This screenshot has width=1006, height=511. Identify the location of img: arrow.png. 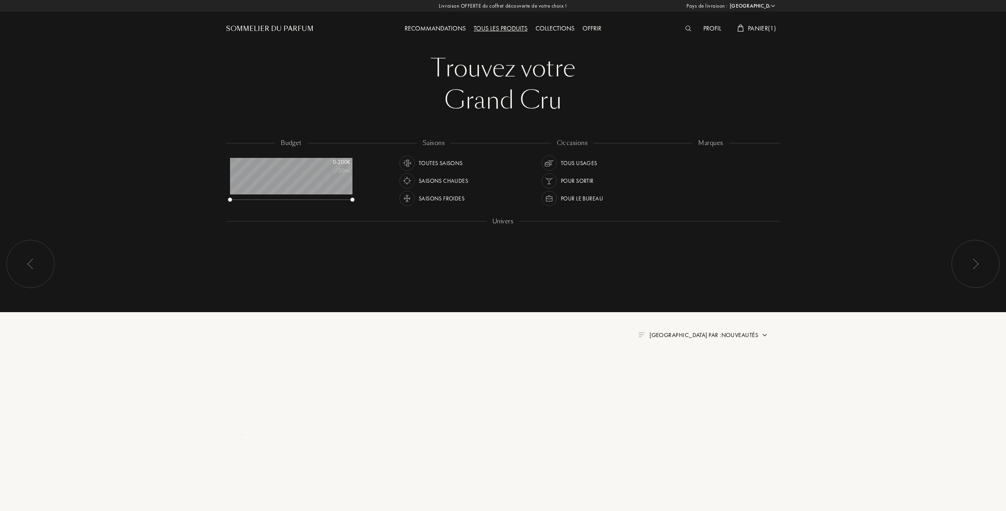
(765, 335).